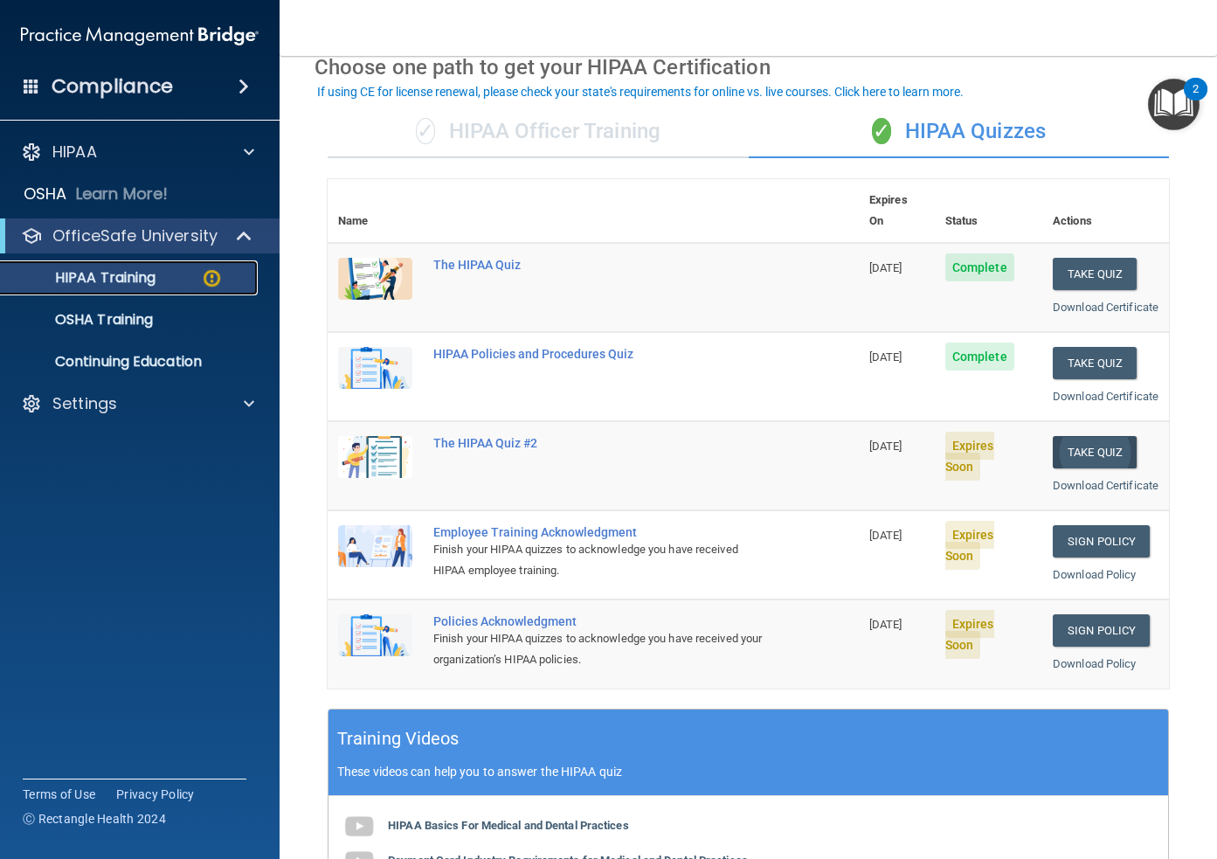 Image resolution: width=1217 pixels, height=859 pixels. What do you see at coordinates (137, 404) in the screenshot?
I see `a: Settings` at bounding box center [137, 404].